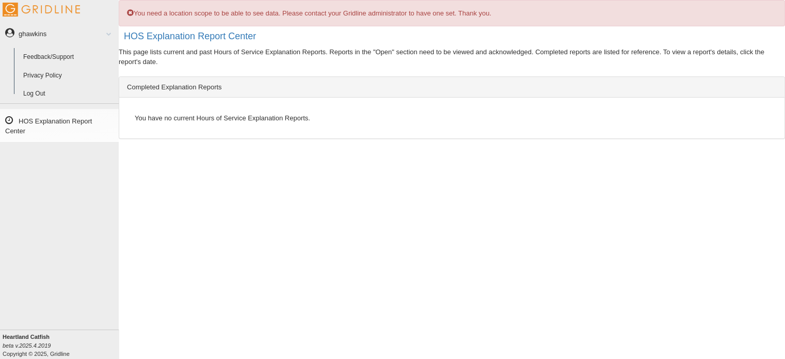 This screenshot has width=785, height=359. I want to click on h2: HOS Explanation Report Center, so click(454, 37).